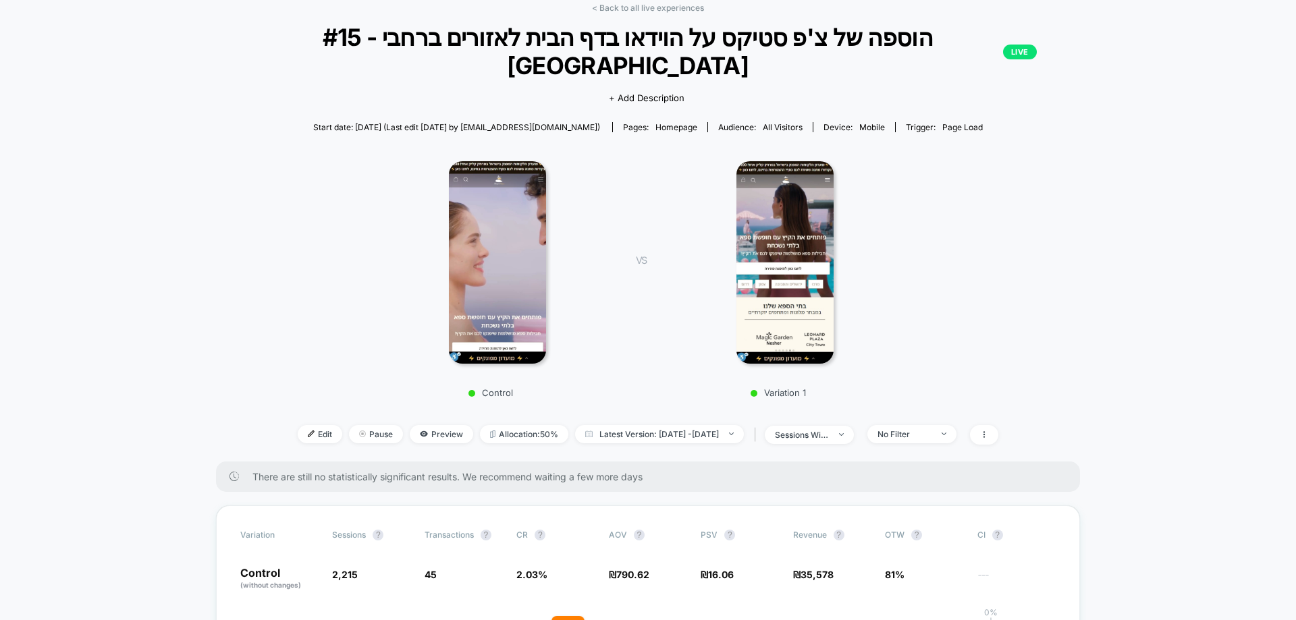 The image size is (1296, 620). Describe the element at coordinates (345, 574) in the screenshot. I see `span: 2,215` at that location.